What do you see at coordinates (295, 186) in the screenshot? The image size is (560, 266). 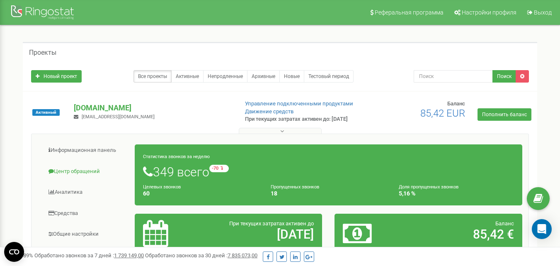 I see `small: Пропущенных звонков` at bounding box center [295, 186].